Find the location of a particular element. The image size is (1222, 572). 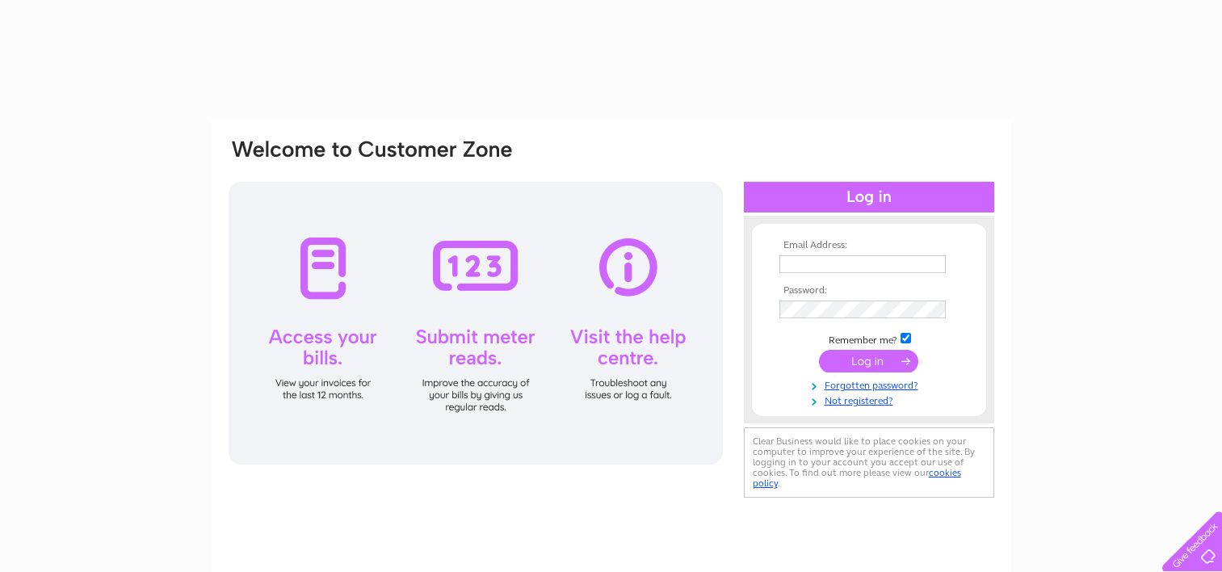

input: Submit is located at coordinates (869, 361).